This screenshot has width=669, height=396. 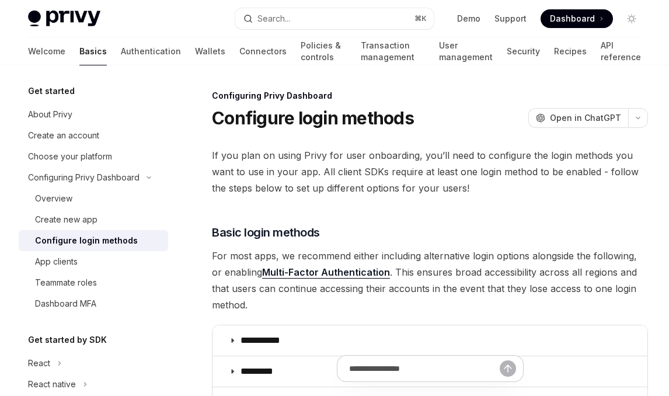 I want to click on a: Transaction management, so click(x=393, y=51).